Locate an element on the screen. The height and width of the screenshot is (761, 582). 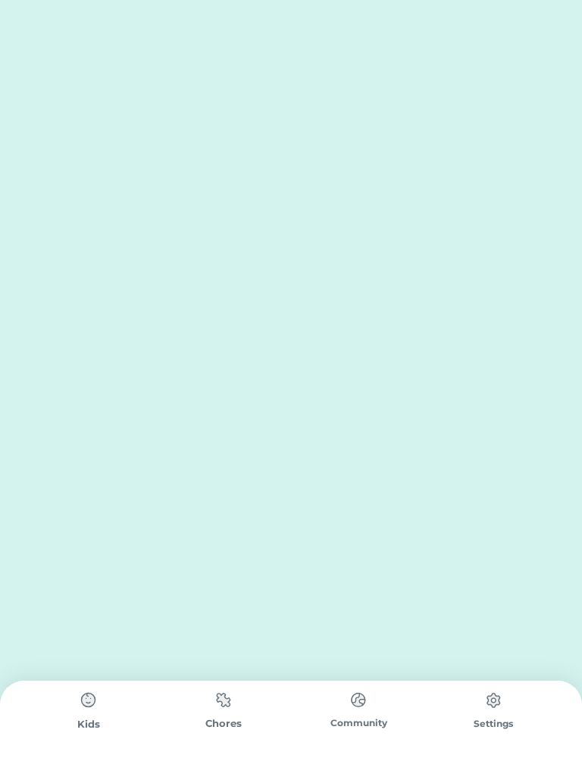
div: Settings is located at coordinates (493, 724).